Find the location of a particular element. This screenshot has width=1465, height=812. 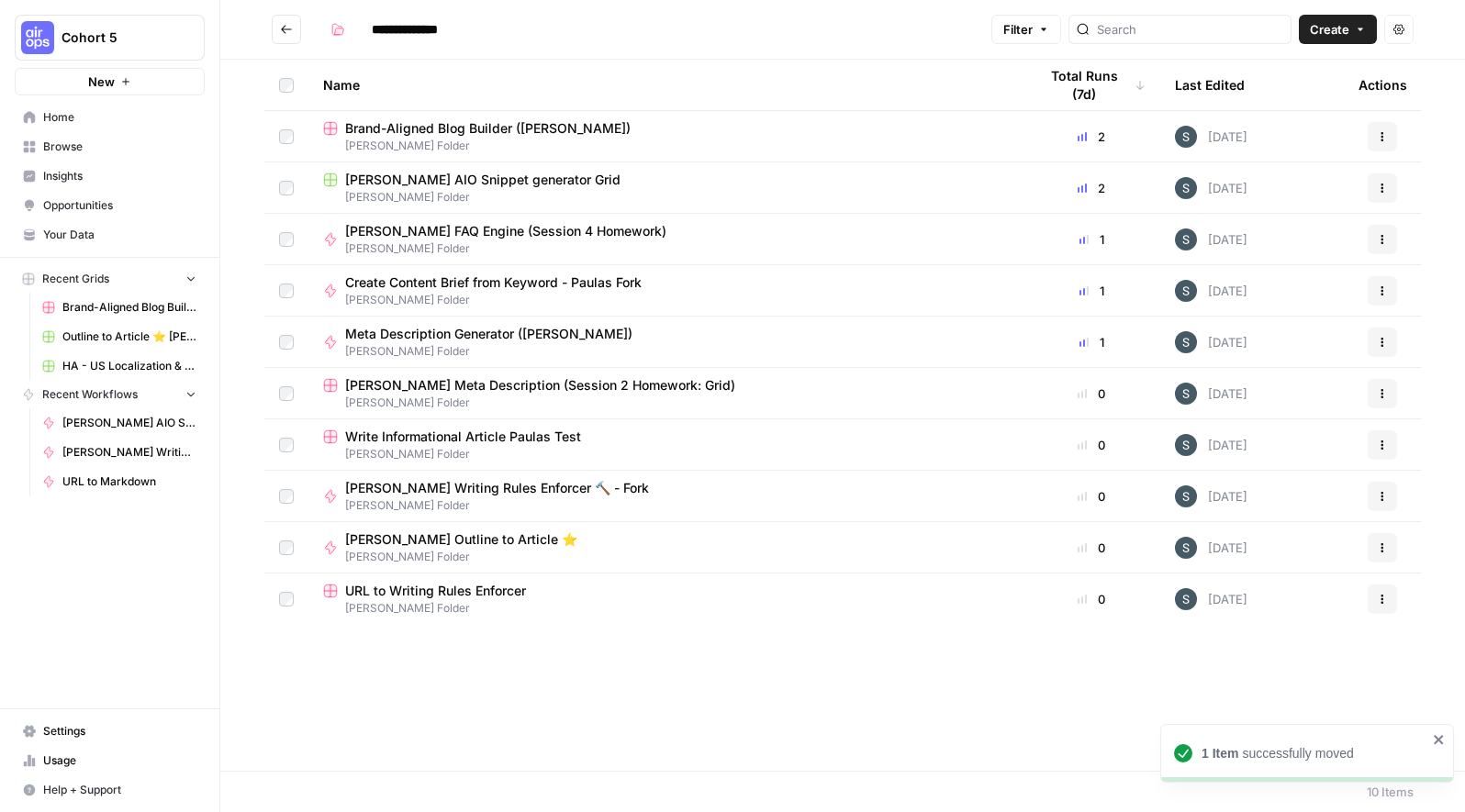

button: Go back is located at coordinates (287, 30).